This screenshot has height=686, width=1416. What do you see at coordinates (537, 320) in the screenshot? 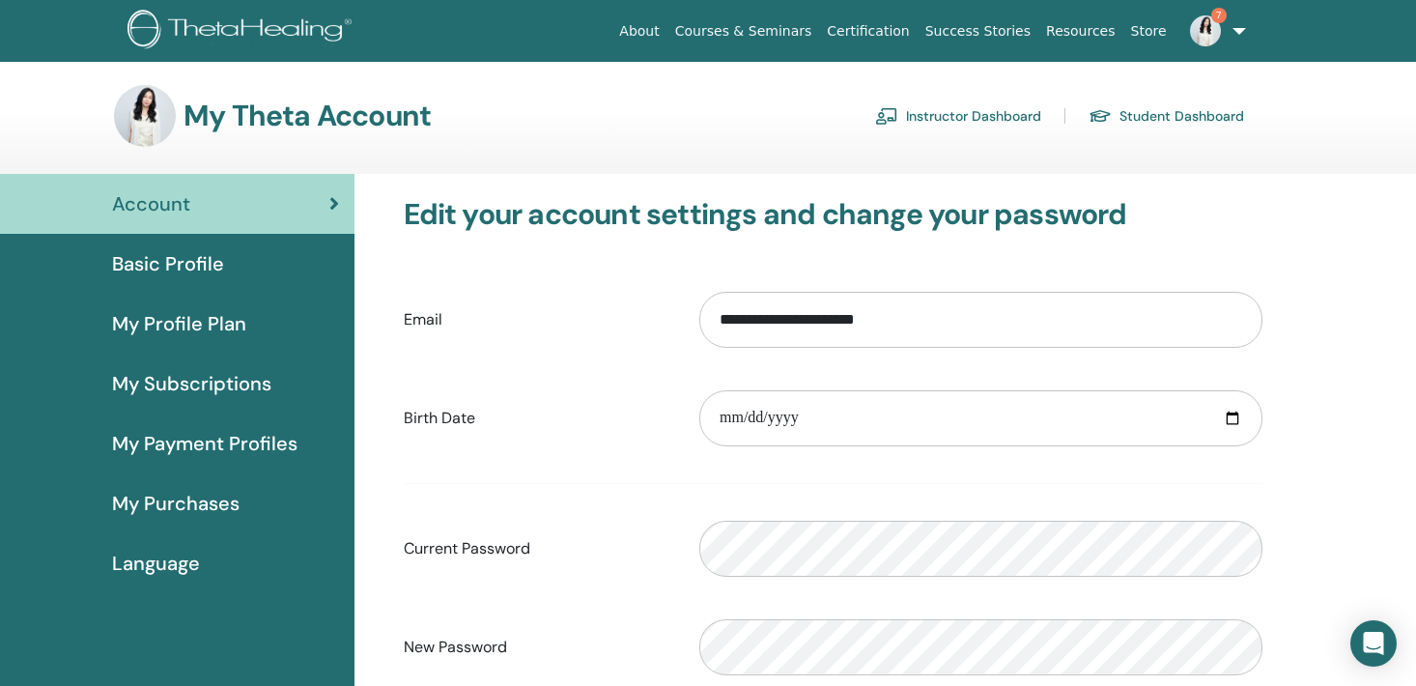
I see `label: Email` at bounding box center [537, 320].